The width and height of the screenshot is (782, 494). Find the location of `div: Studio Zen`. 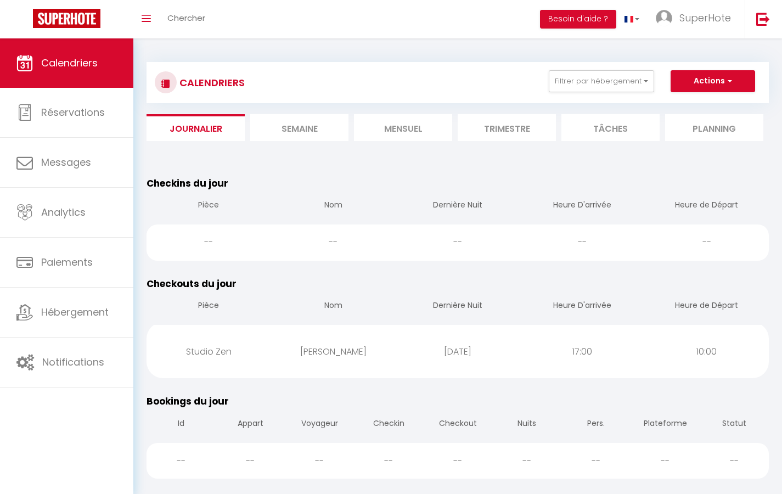

div: Studio Zen is located at coordinates (209, 351).